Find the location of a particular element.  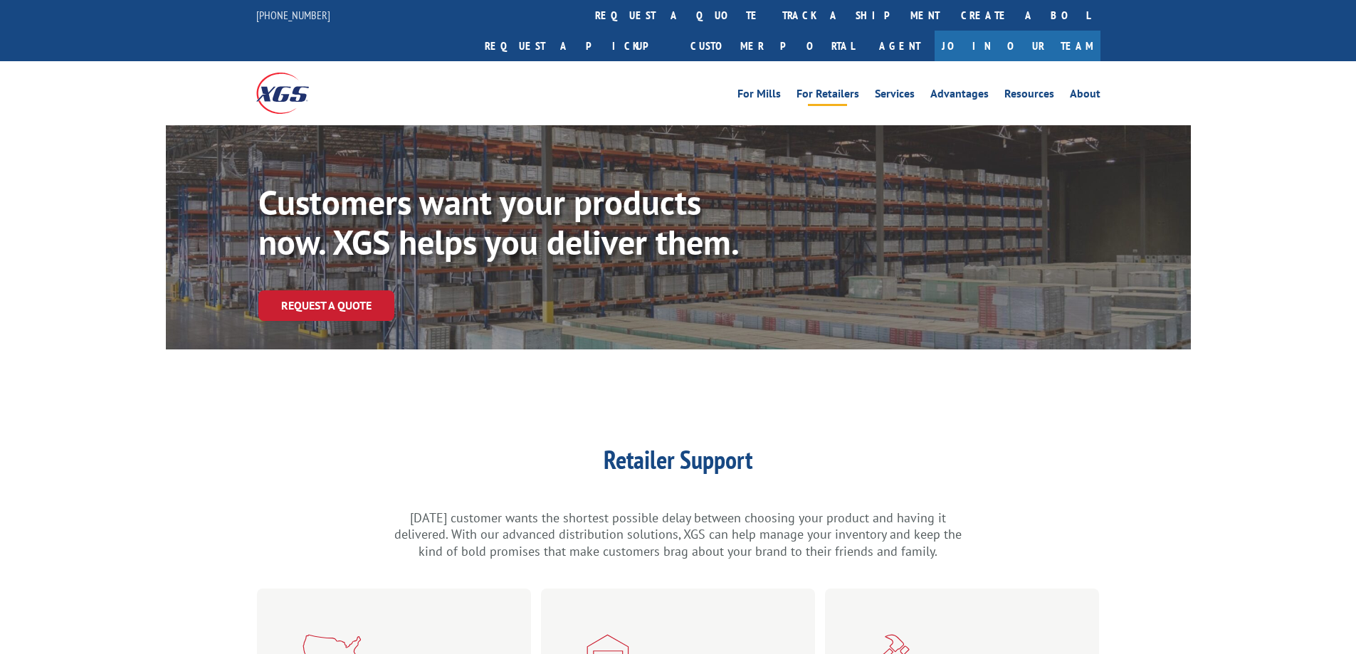

a: Resources is located at coordinates (1030, 96).